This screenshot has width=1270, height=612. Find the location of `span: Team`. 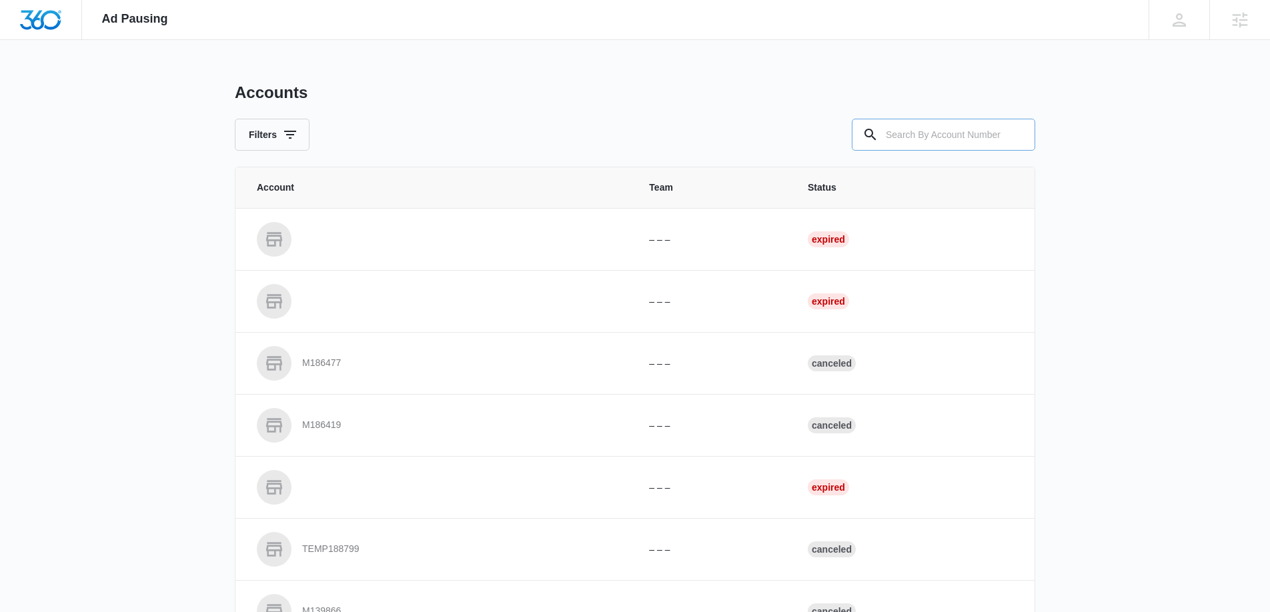

span: Team is located at coordinates (712, 187).